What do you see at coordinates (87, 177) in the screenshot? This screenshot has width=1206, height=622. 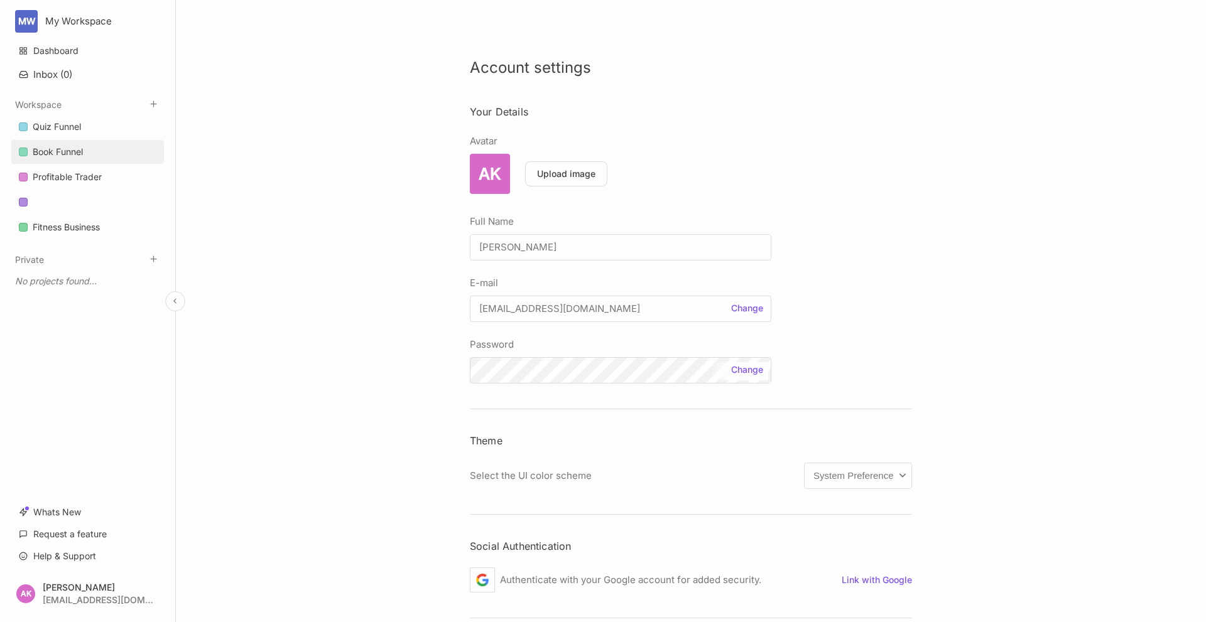 I see `a: Profitable Trader` at bounding box center [87, 177].